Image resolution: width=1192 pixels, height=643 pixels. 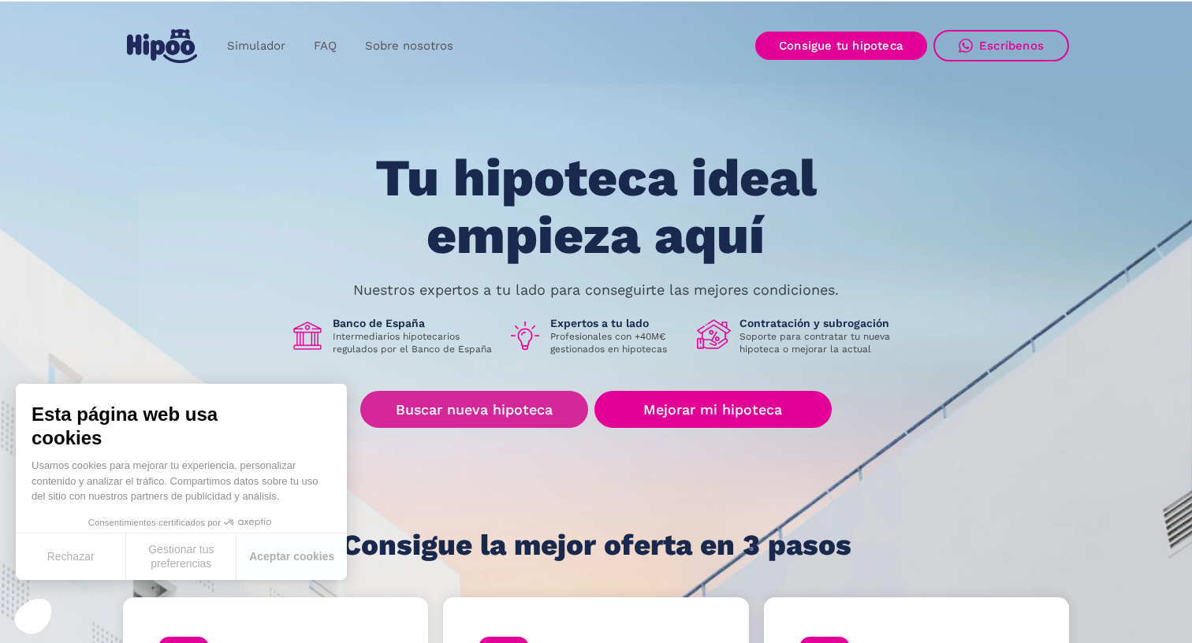 What do you see at coordinates (162, 46) in the screenshot?
I see `a: home` at bounding box center [162, 46].